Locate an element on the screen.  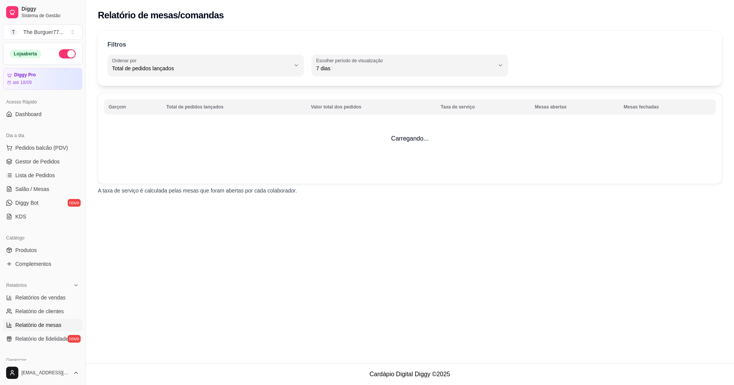
a: Complementos is located at coordinates (42, 264).